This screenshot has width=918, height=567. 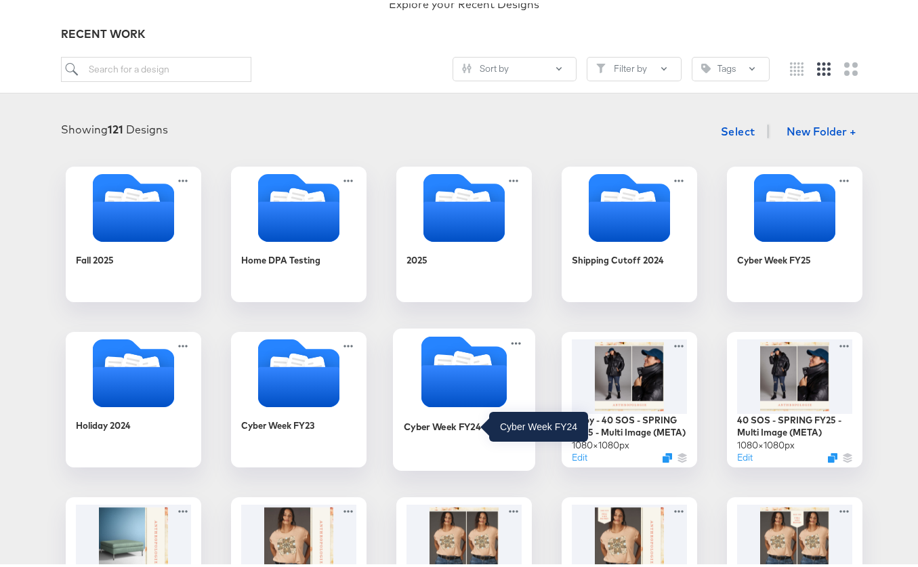 I want to click on span: Select, so click(x=738, y=128).